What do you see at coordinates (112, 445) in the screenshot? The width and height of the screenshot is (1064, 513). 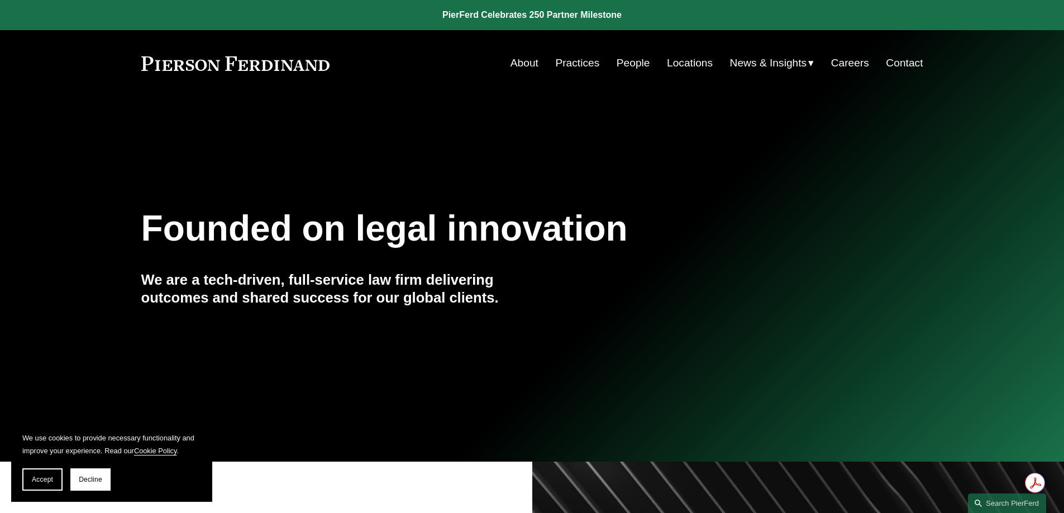 I see `p: We use cookies to provide necessary functionality and improve your experience. Read our .` at bounding box center [112, 445].